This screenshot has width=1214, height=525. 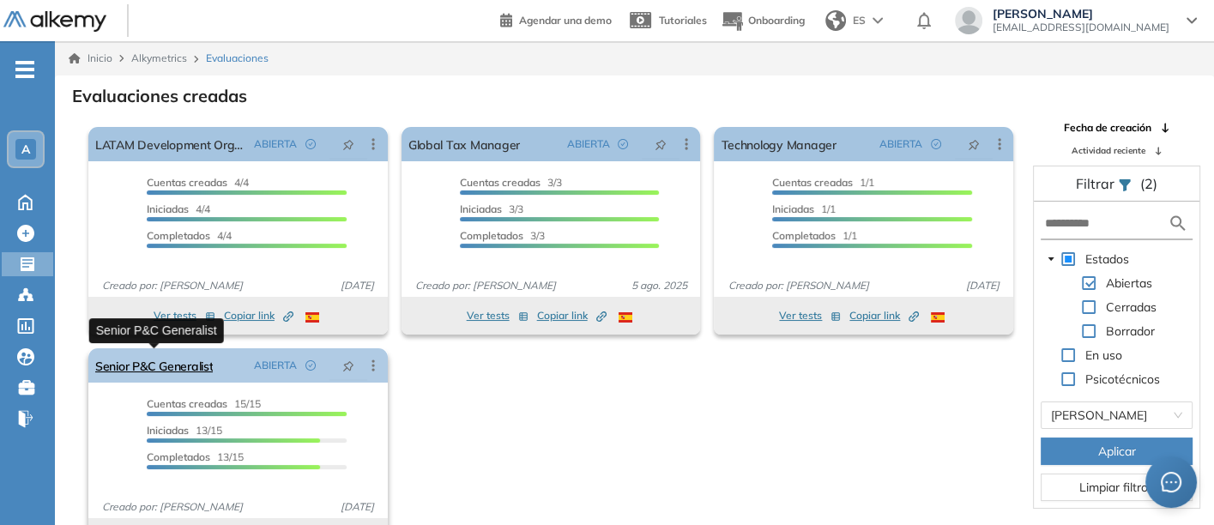 What do you see at coordinates (763, 21) in the screenshot?
I see `button: Onboarding` at bounding box center [763, 21].